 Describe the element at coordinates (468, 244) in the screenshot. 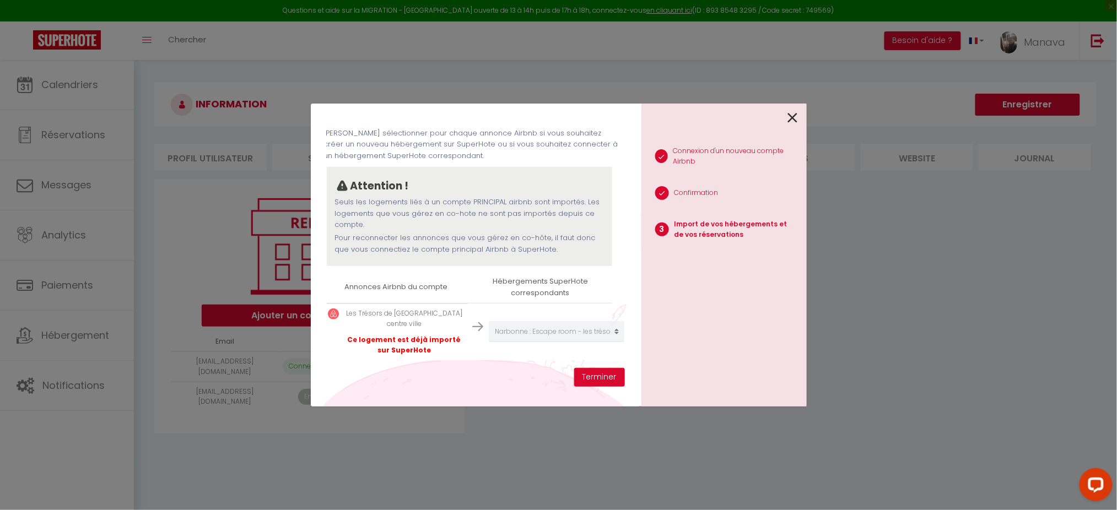

I see `p: Pour reconnecter les annonces que vous gérez en co-hôte, il faut donc que vous connectiez le comp...` at that location.